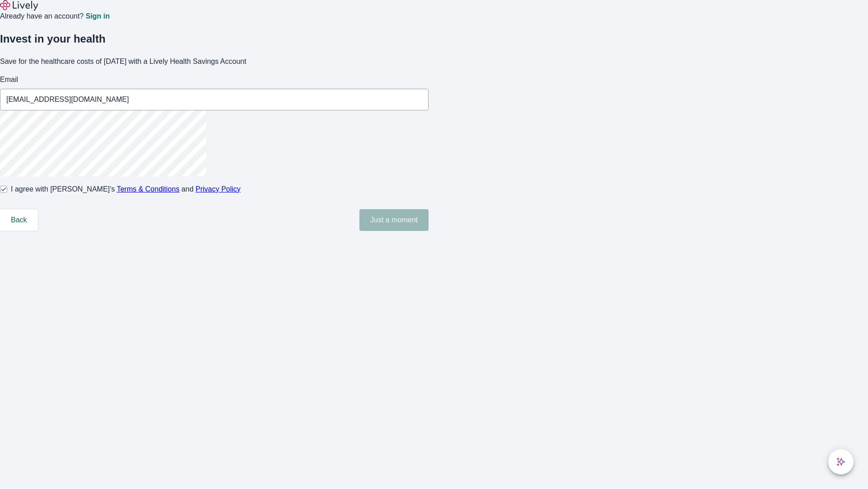 The width and height of the screenshot is (868, 489). What do you see at coordinates (218, 189) in the screenshot?
I see `a: Privacy Policy` at bounding box center [218, 189].